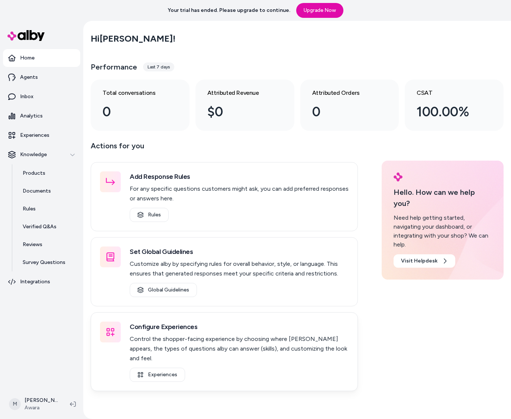  I want to click on h3: Attributed Revenue, so click(239, 93).